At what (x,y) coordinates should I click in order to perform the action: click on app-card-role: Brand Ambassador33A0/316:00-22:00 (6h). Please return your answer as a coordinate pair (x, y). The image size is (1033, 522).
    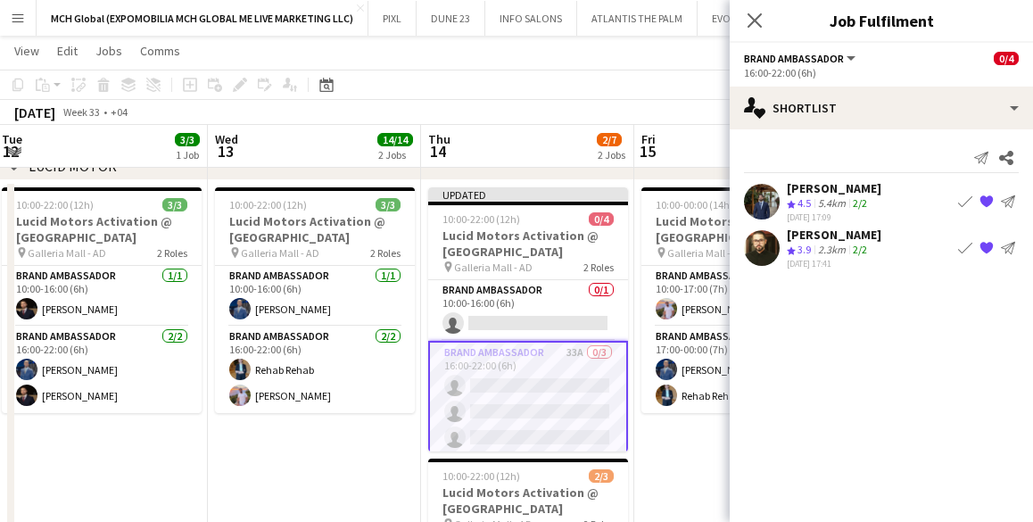
    Looking at the image, I should click on (528, 399).